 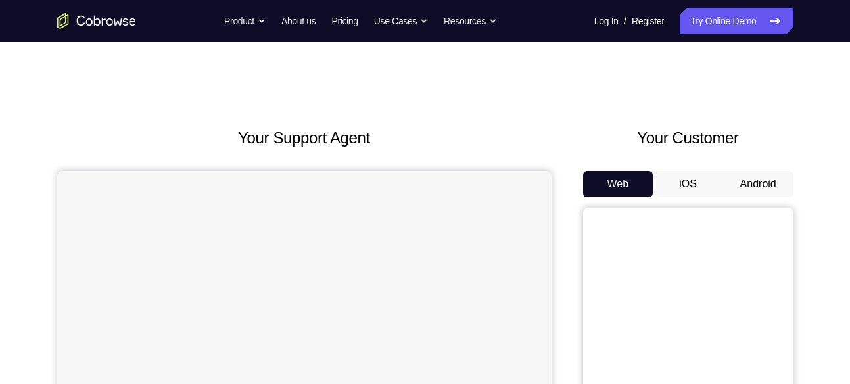 I want to click on a: Log In, so click(x=606, y=21).